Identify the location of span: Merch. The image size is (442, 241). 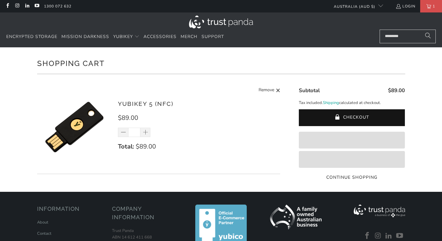
(189, 36).